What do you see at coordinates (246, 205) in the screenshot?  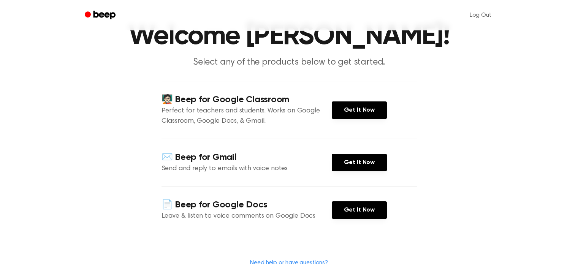 I see `h4: 📄 Beep for Google Docs` at bounding box center [246, 205].